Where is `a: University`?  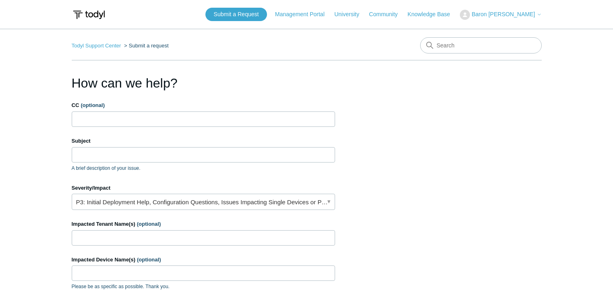
a: University is located at coordinates (350, 14).